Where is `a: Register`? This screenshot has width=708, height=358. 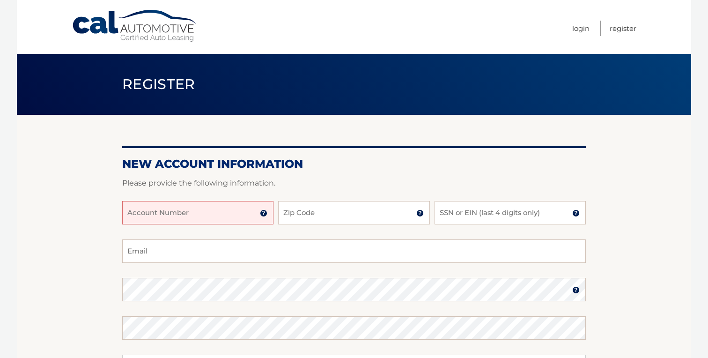
a: Register is located at coordinates (622, 28).